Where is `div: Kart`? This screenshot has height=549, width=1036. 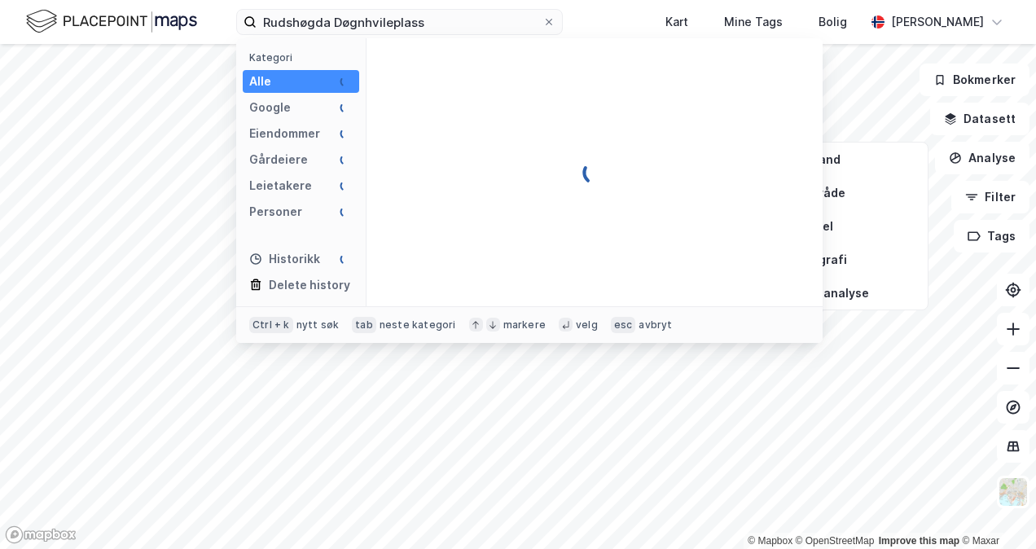 div: Kart is located at coordinates (677, 22).